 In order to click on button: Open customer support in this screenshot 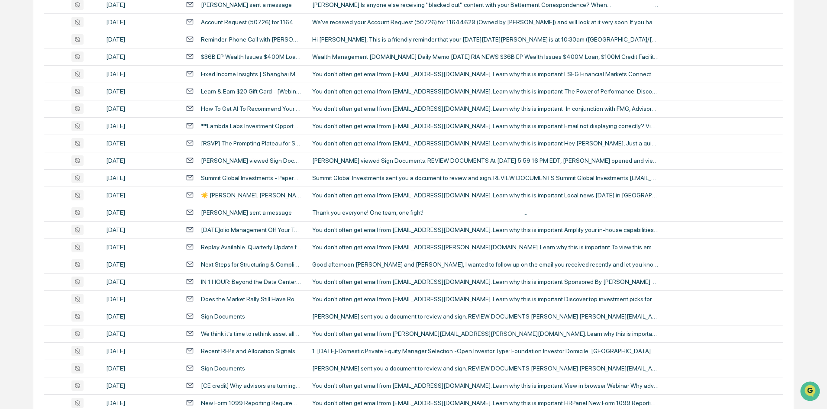, I will do `click(11, 11)`.